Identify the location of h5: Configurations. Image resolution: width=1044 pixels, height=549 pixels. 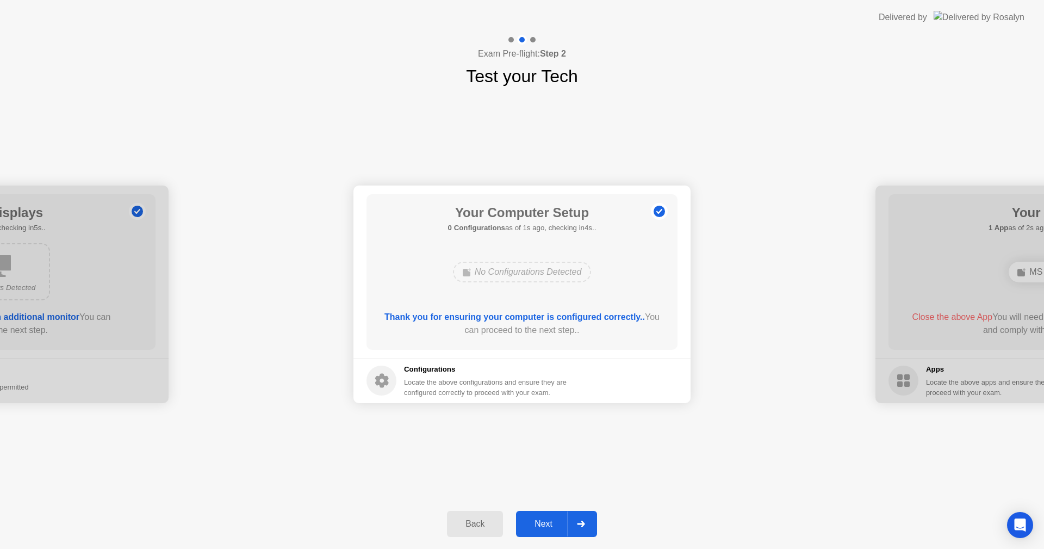
(486, 369).